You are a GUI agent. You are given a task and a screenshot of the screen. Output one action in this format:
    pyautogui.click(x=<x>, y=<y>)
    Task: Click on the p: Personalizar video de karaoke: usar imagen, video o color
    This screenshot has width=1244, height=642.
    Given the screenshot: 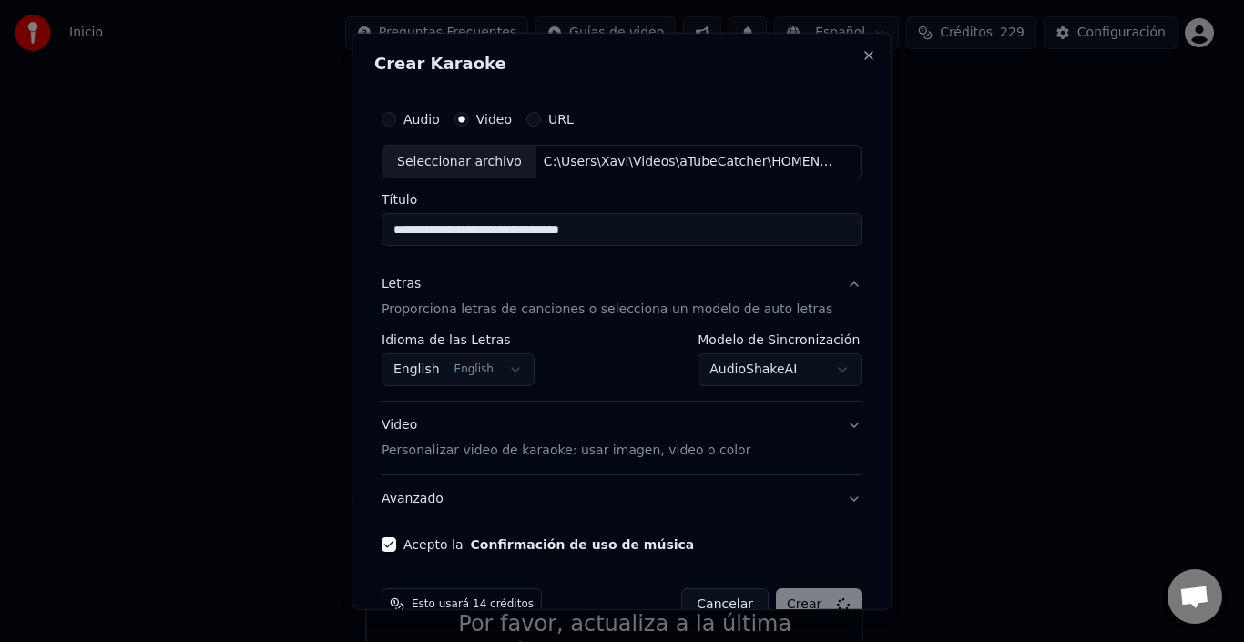 What is the action you would take?
    pyautogui.click(x=565, y=451)
    